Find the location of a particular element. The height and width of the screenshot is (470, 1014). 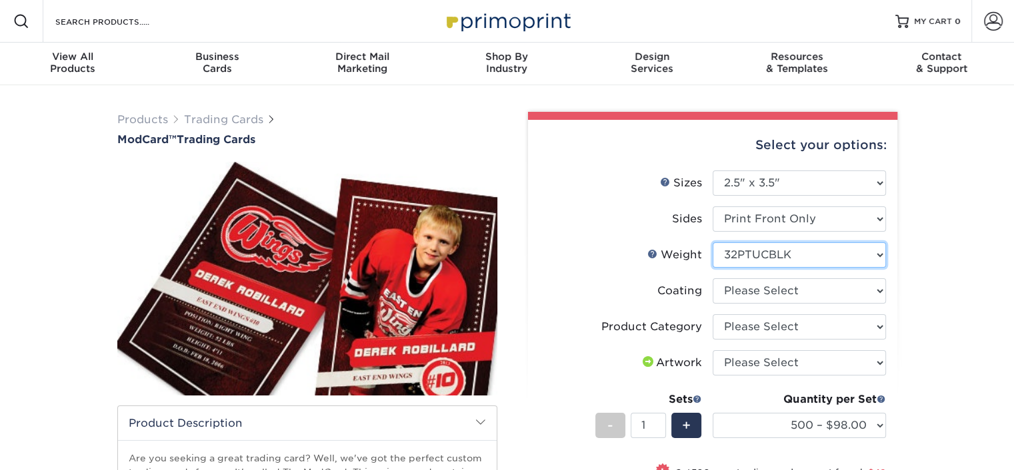

span: Contact is located at coordinates (941, 57).